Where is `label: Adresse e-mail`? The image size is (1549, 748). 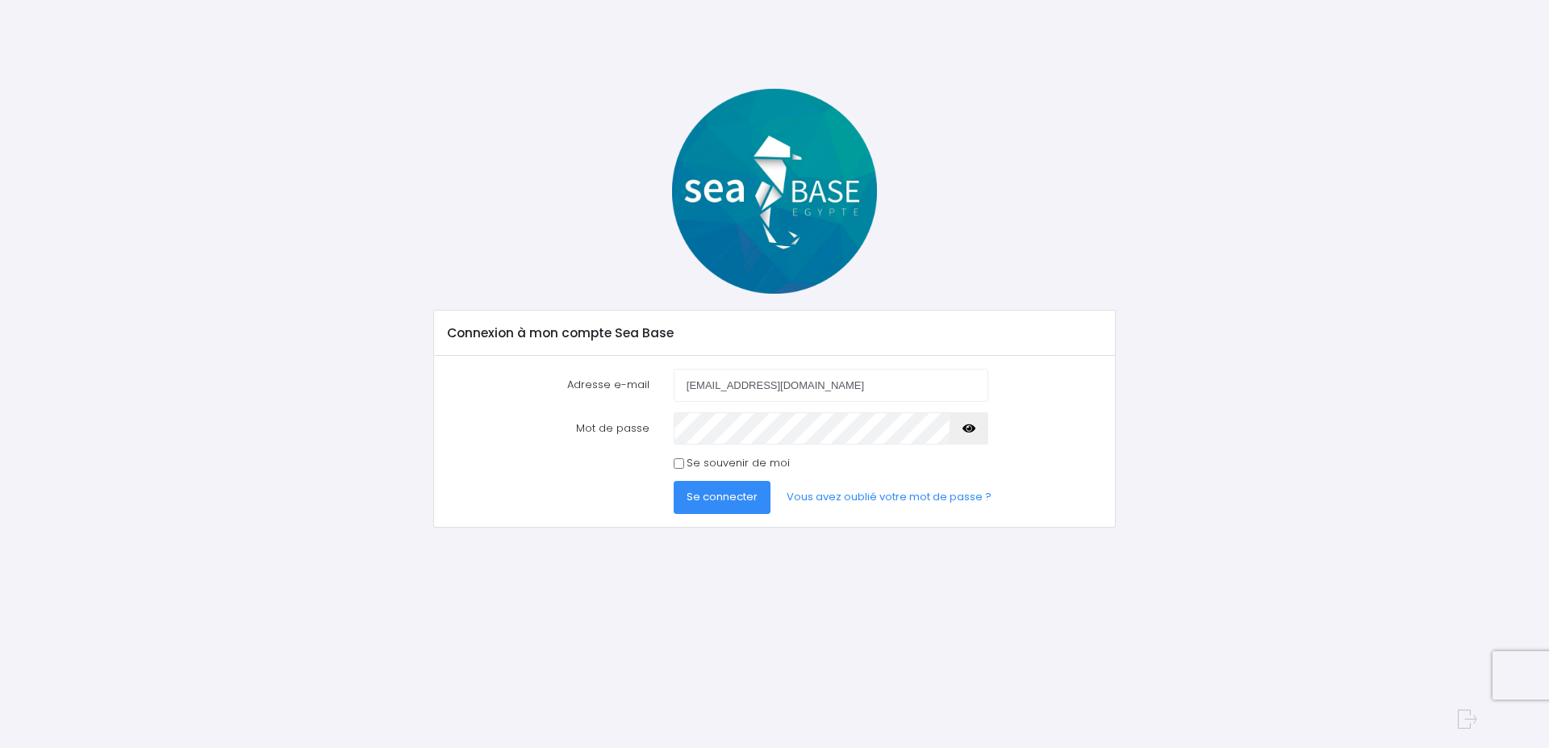
label: Adresse e-mail is located at coordinates (549, 385).